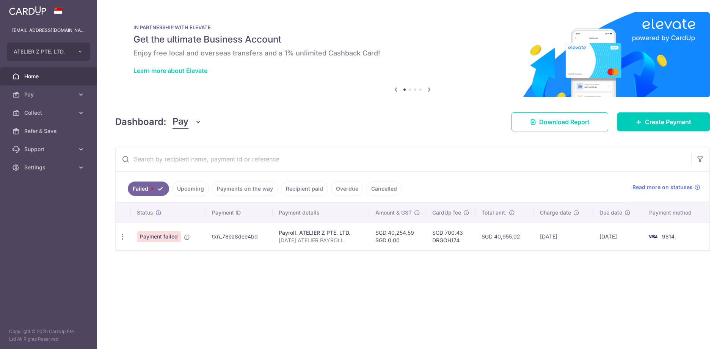 This screenshot has height=349, width=728. Describe the element at coordinates (42, 52) in the screenshot. I see `span: ATELIER Z PTE. LTD.` at that location.